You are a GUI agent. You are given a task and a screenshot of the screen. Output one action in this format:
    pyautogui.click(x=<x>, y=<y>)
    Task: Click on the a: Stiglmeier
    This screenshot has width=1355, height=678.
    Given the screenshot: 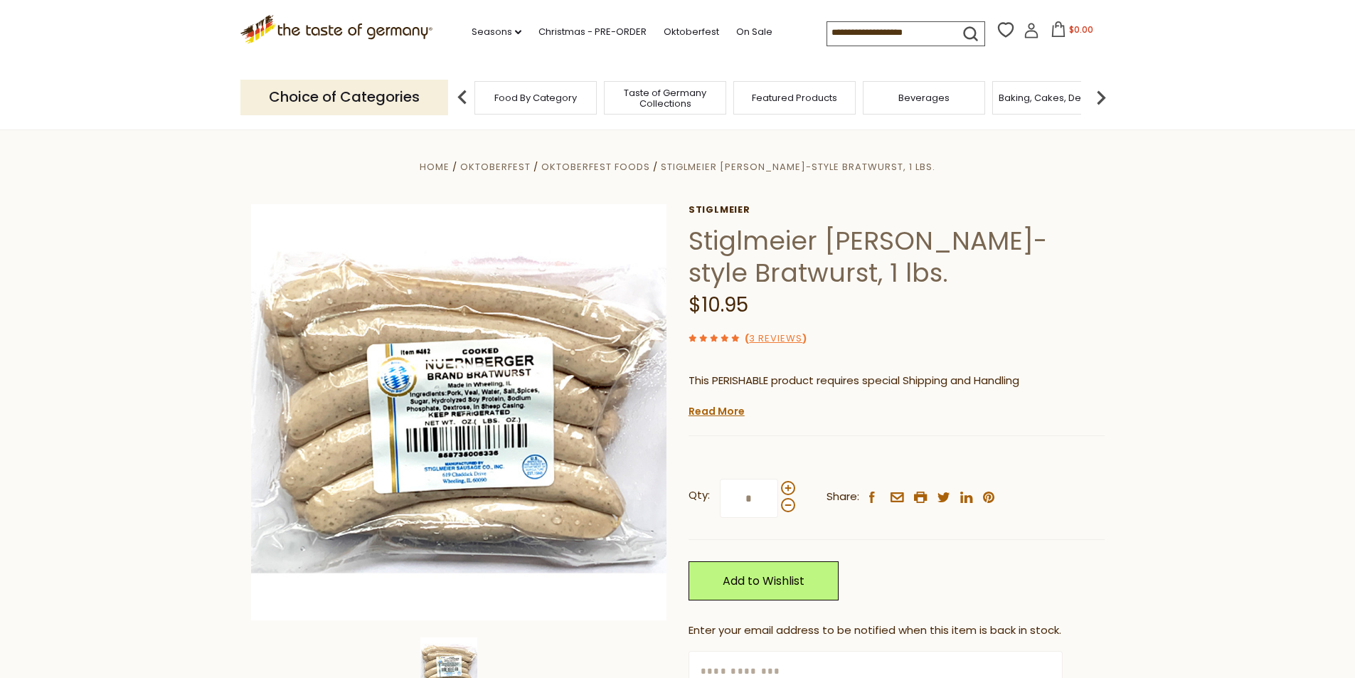 What is the action you would take?
    pyautogui.click(x=896, y=210)
    